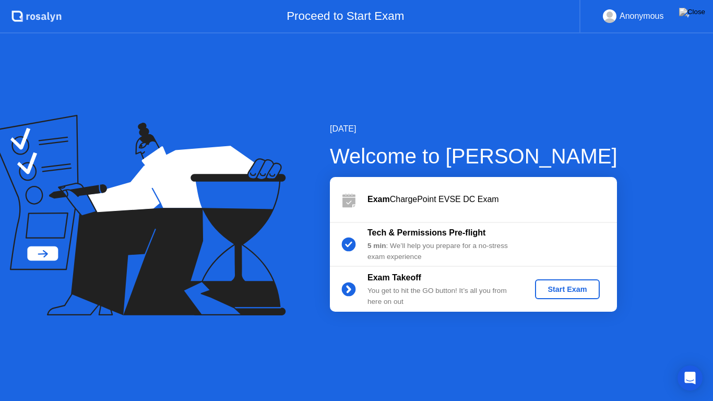  I want to click on button: Start Exam, so click(567, 289).